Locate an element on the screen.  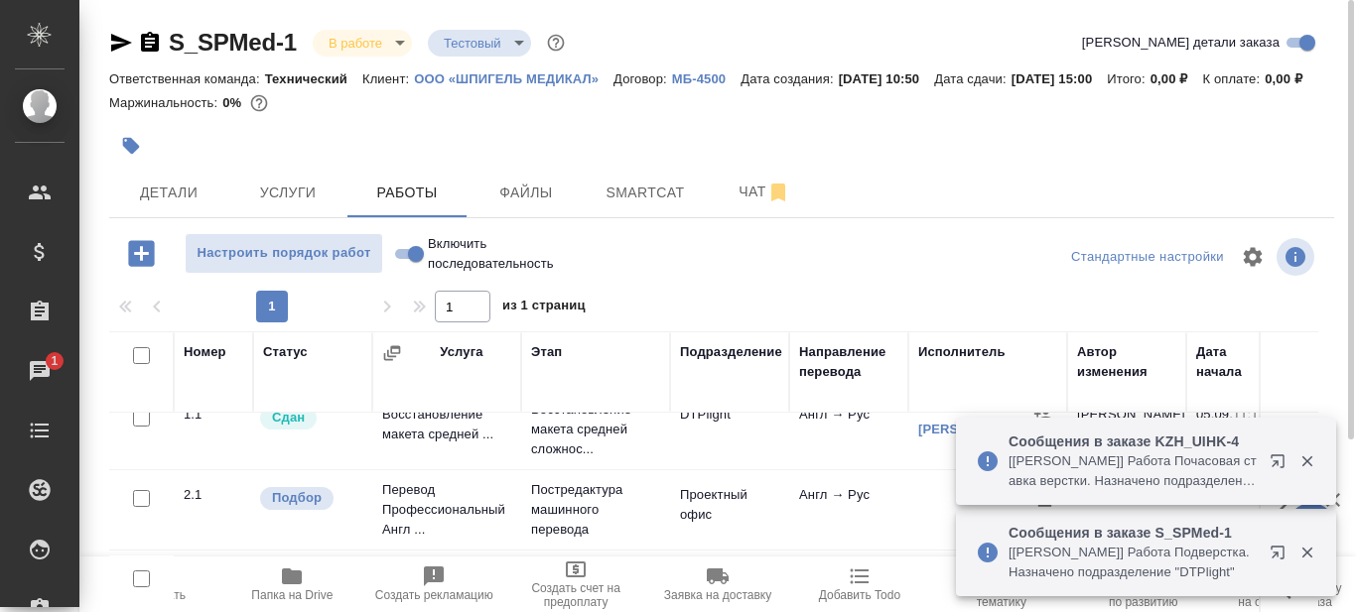
p: Технический is located at coordinates (314, 78).